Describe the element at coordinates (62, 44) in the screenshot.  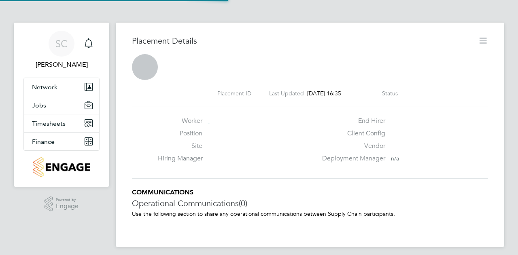
I see `span: SC` at that location.